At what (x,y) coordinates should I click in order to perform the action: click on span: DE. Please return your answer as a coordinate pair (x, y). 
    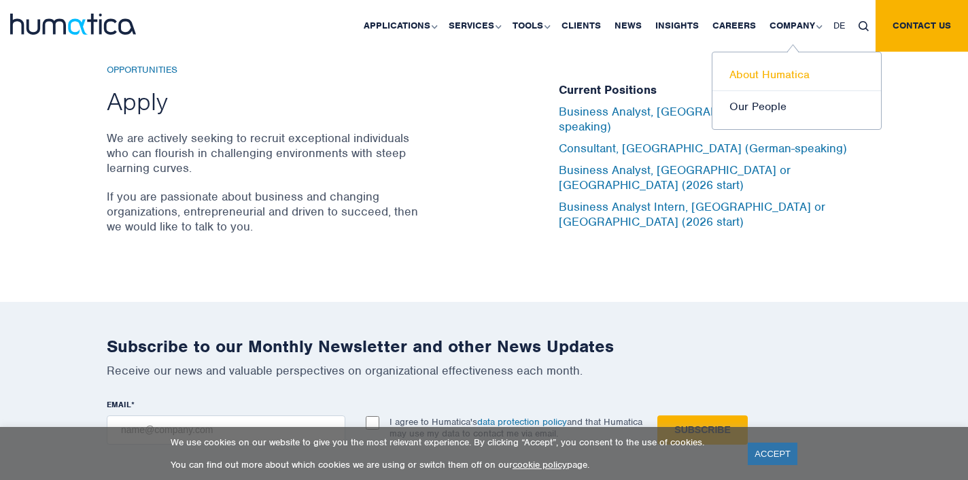
    Looking at the image, I should click on (839, 25).